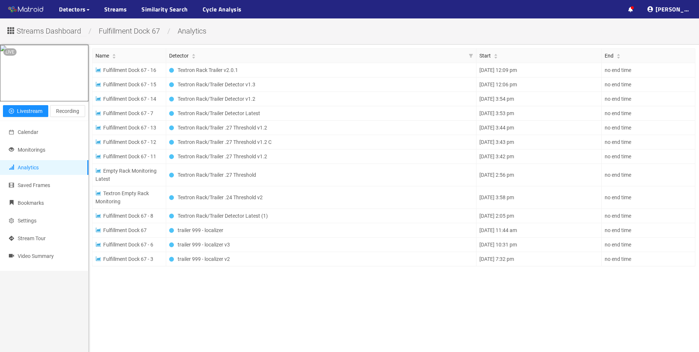 Image resolution: width=699 pixels, height=352 pixels. Describe the element at coordinates (216, 99) in the screenshot. I see `span: Textron Rack/Trailer Detector v1.2` at that location.